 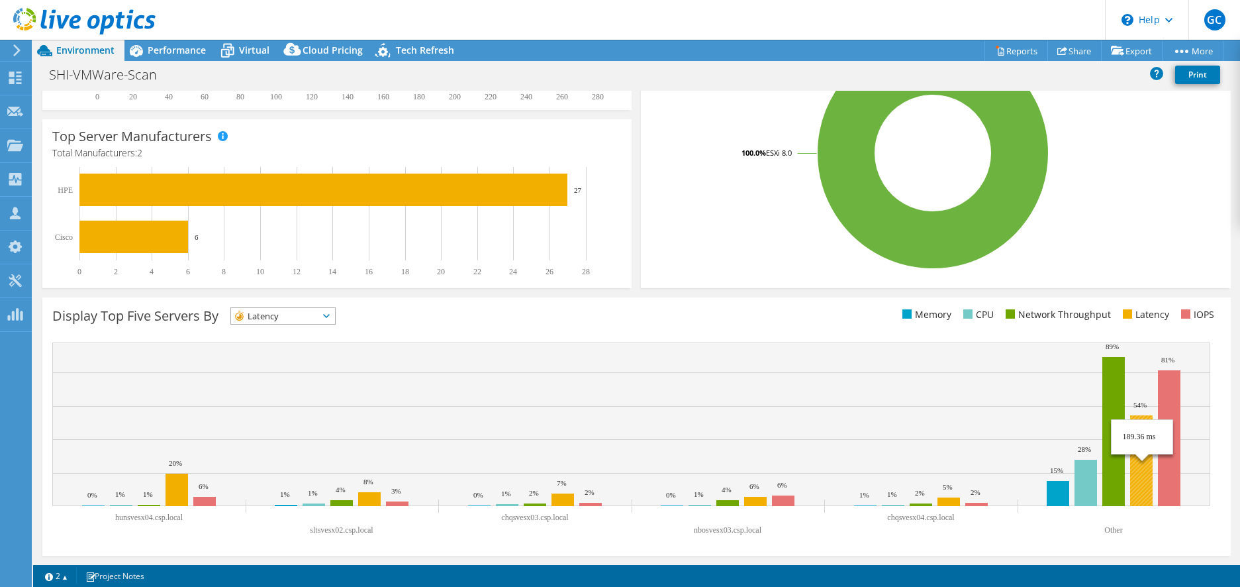 What do you see at coordinates (332, 50) in the screenshot?
I see `span: Cloud Pricing` at bounding box center [332, 50].